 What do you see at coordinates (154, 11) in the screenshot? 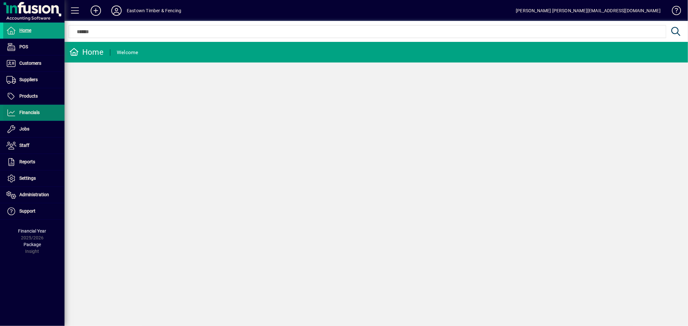
I see `div: Eastown Timber & Fencing` at bounding box center [154, 11].